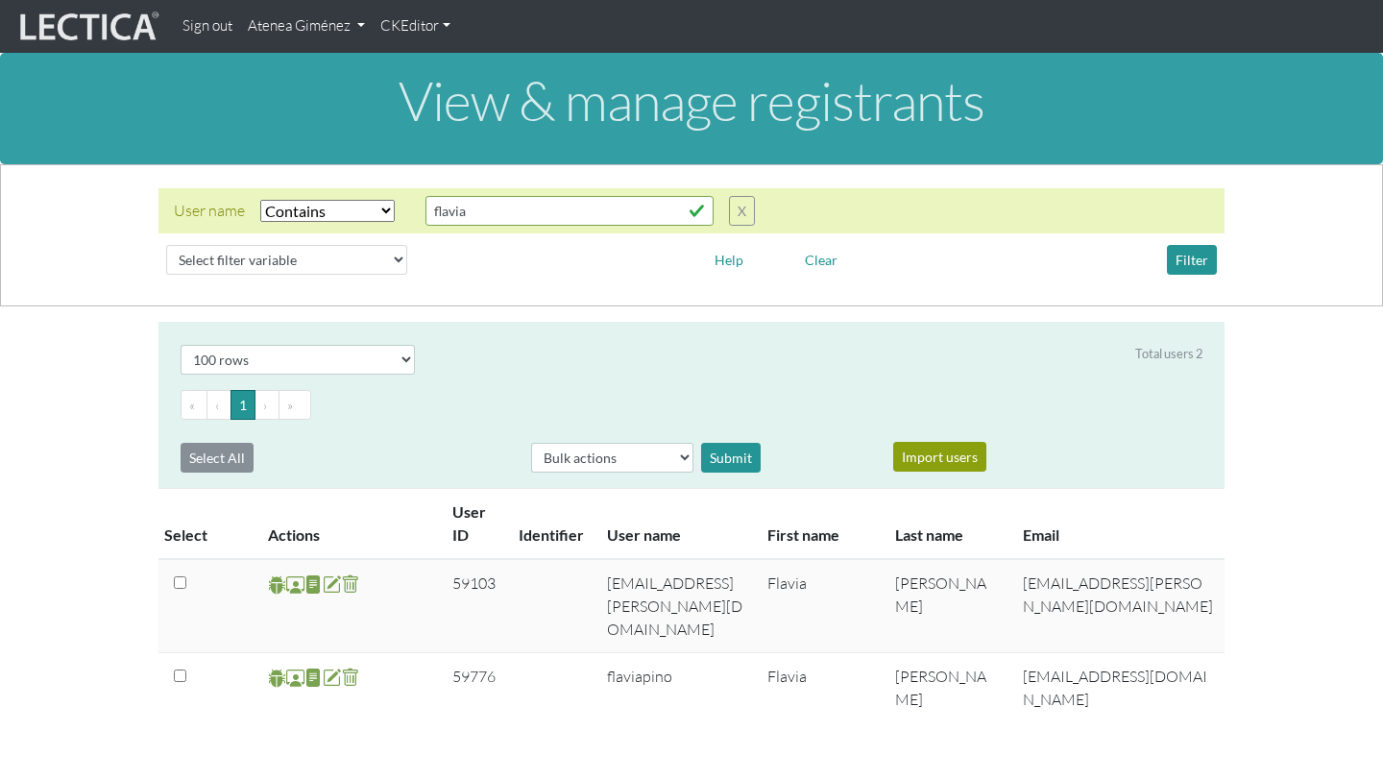 The width and height of the screenshot is (1383, 780). I want to click on div: User name, so click(209, 210).